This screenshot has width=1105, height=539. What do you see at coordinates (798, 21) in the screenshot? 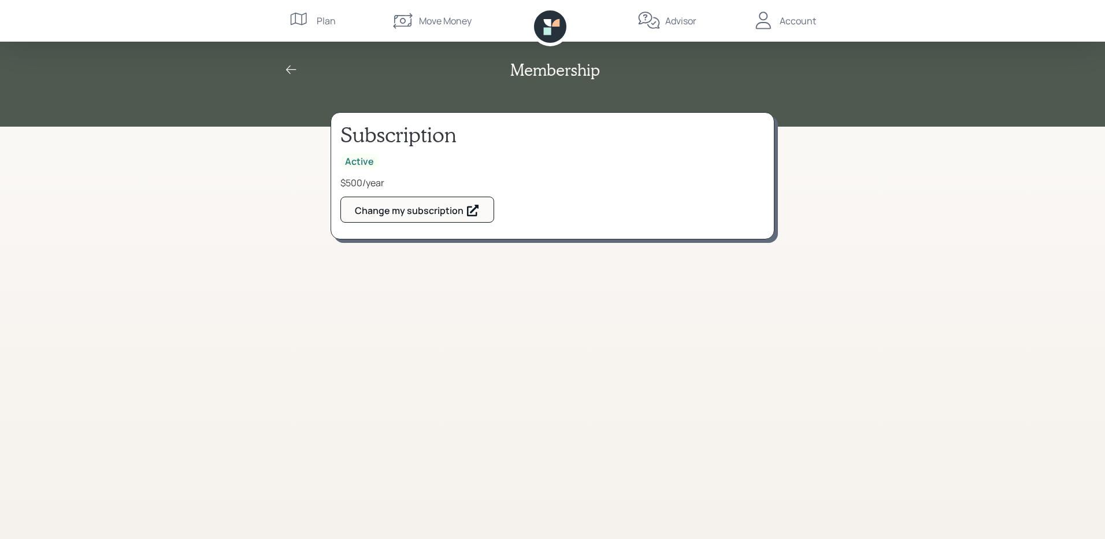
I see `div: Account` at bounding box center [798, 21].